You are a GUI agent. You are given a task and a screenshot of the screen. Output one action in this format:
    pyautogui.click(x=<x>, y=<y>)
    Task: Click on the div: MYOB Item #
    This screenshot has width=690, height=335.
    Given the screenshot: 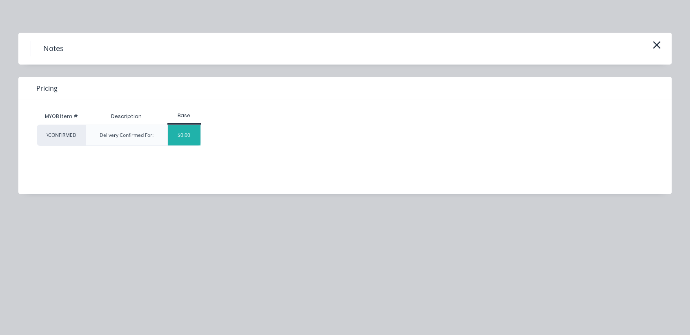 What is the action you would take?
    pyautogui.click(x=61, y=116)
    